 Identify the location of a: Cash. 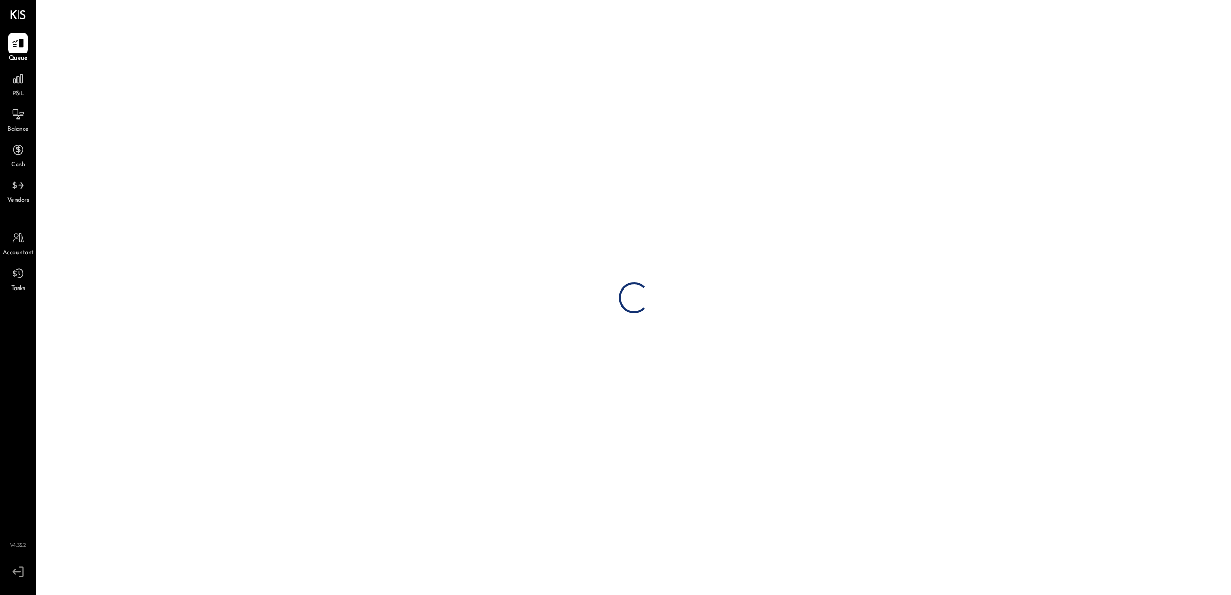
(18, 155).